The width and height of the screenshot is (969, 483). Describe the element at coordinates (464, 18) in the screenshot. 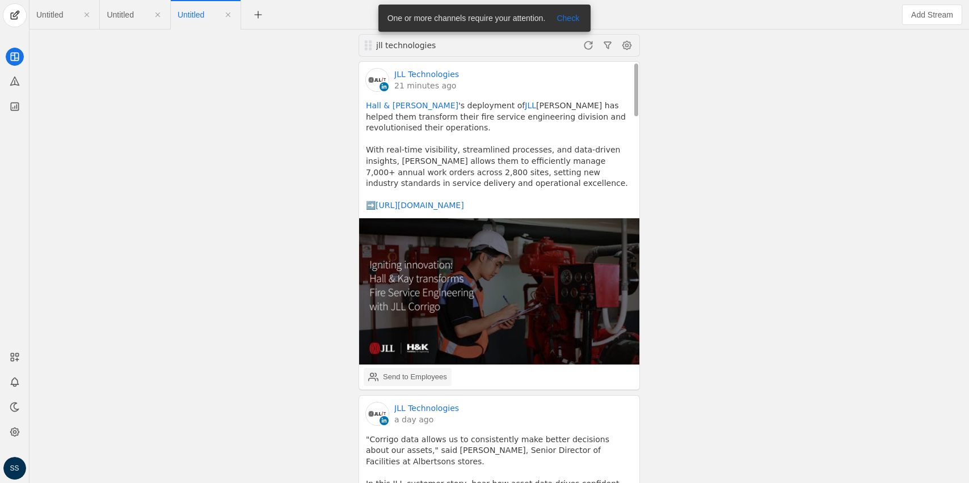

I see `div: One or more channels require your attention.` at that location.